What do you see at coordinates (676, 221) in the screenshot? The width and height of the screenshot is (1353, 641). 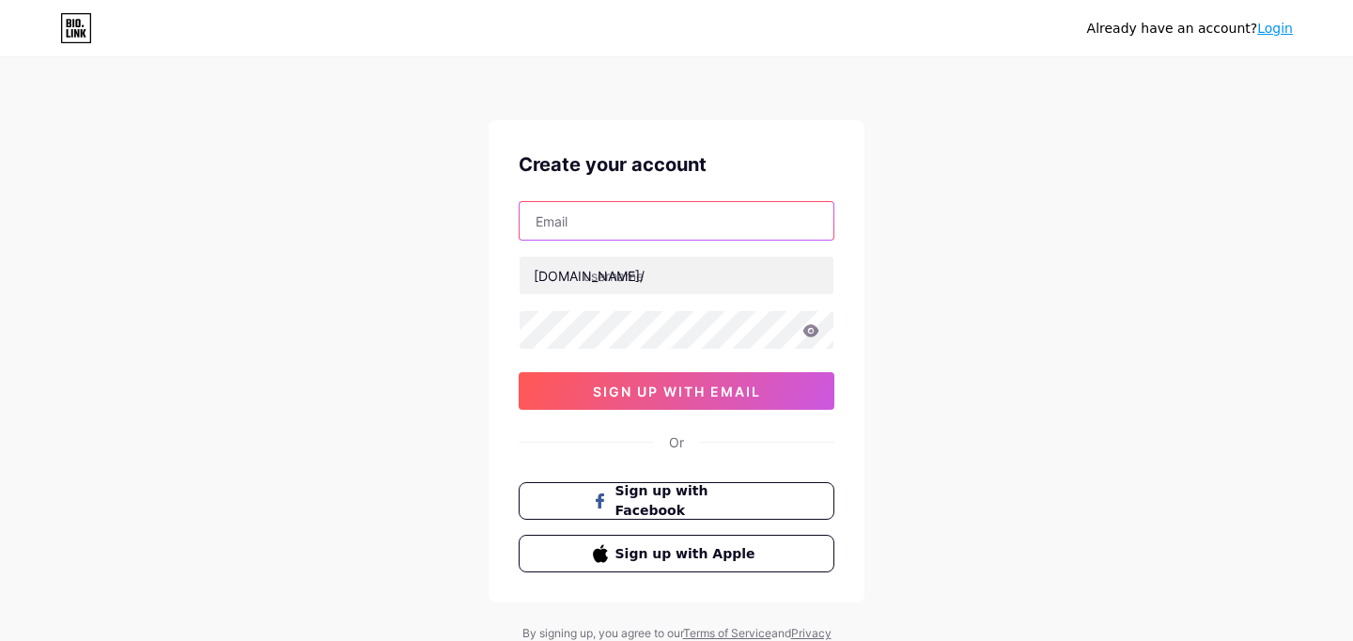 I see `input: Email` at bounding box center [676, 221].